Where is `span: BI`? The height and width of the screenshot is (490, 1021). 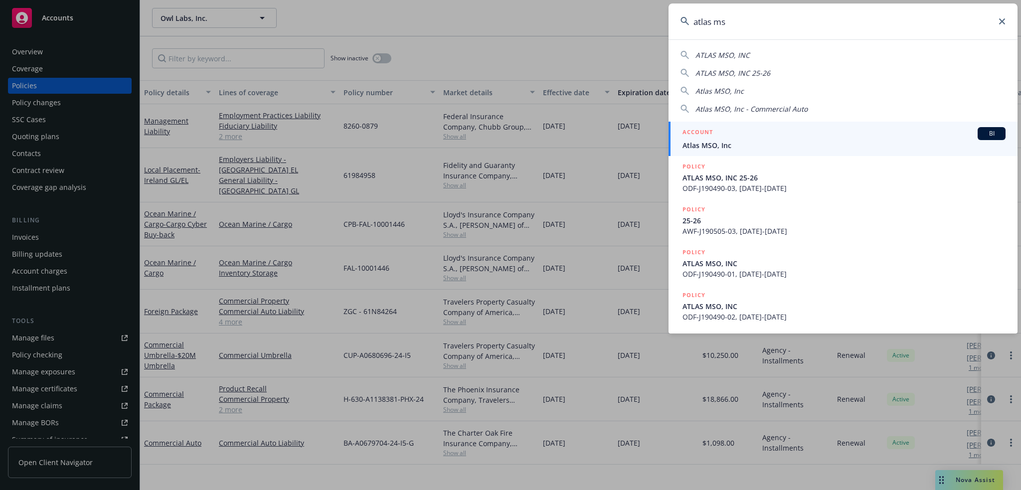
span: BI is located at coordinates (992, 134).